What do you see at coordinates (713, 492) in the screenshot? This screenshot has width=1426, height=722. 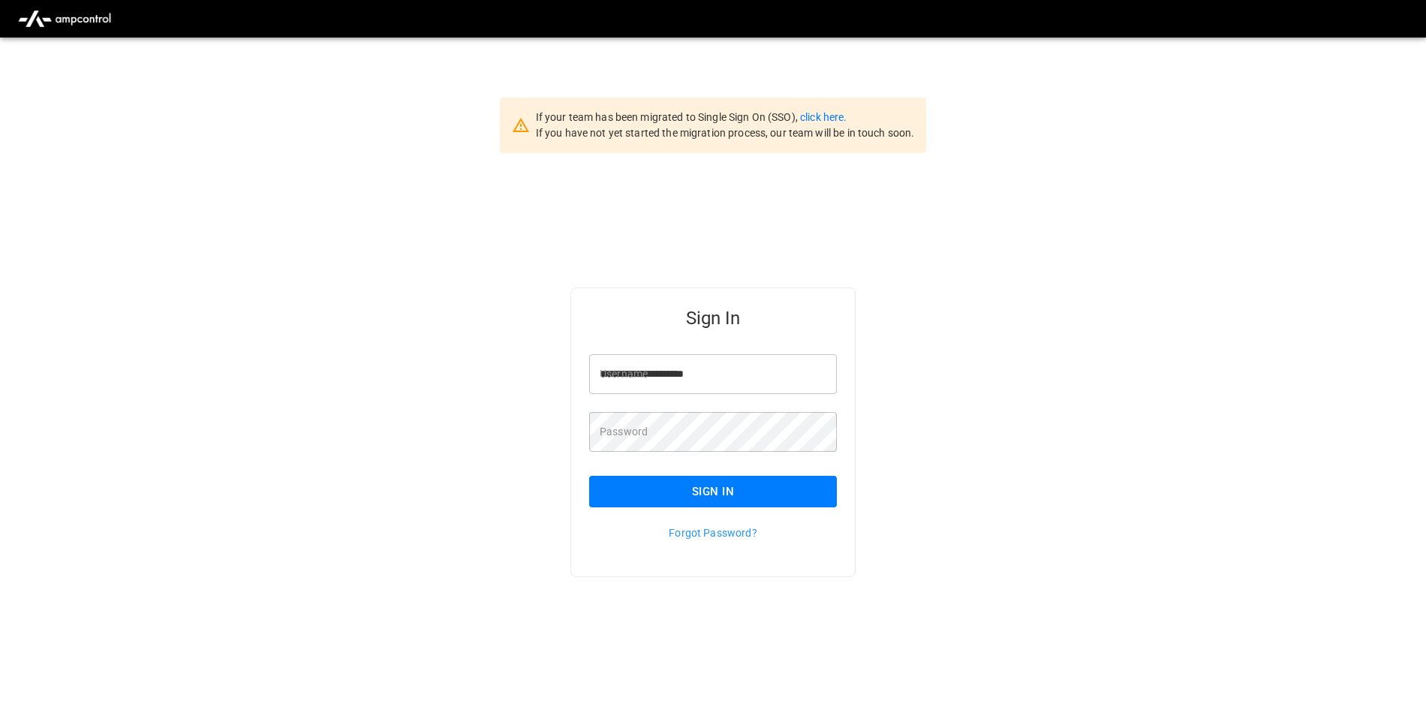 I see `button: Sign In` at bounding box center [713, 492].